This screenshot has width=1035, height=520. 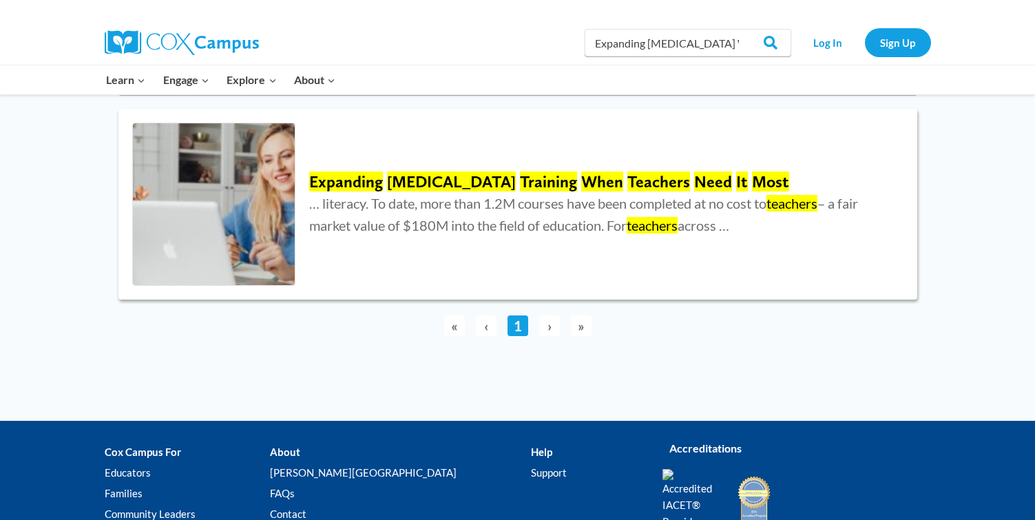 I want to click on nav: Primary Navigation, so click(x=221, y=80).